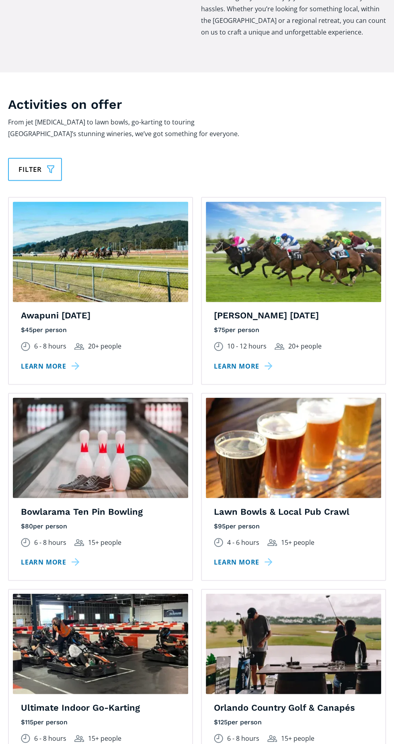  What do you see at coordinates (29, 526) in the screenshot?
I see `div: 80` at bounding box center [29, 526].